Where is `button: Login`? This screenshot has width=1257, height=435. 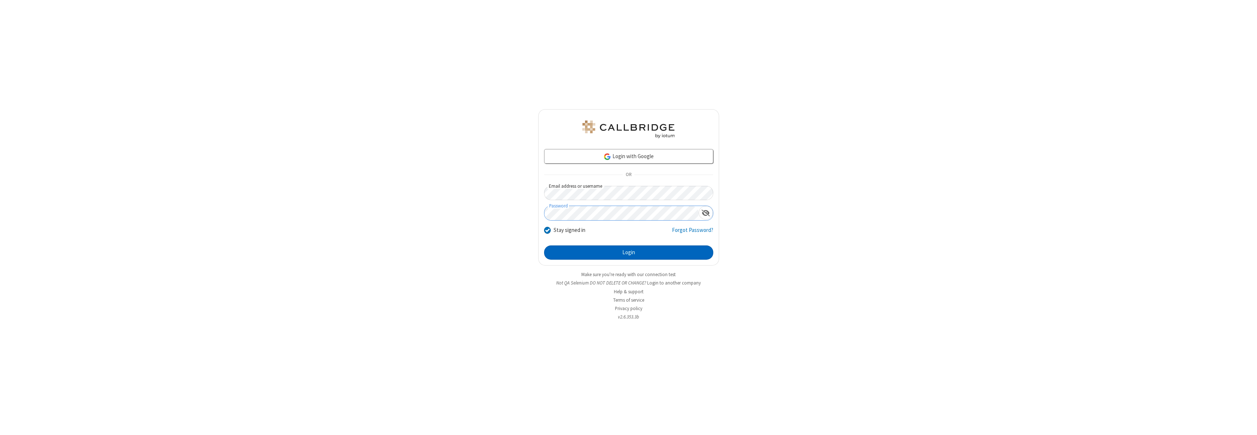 button: Login is located at coordinates (628, 253).